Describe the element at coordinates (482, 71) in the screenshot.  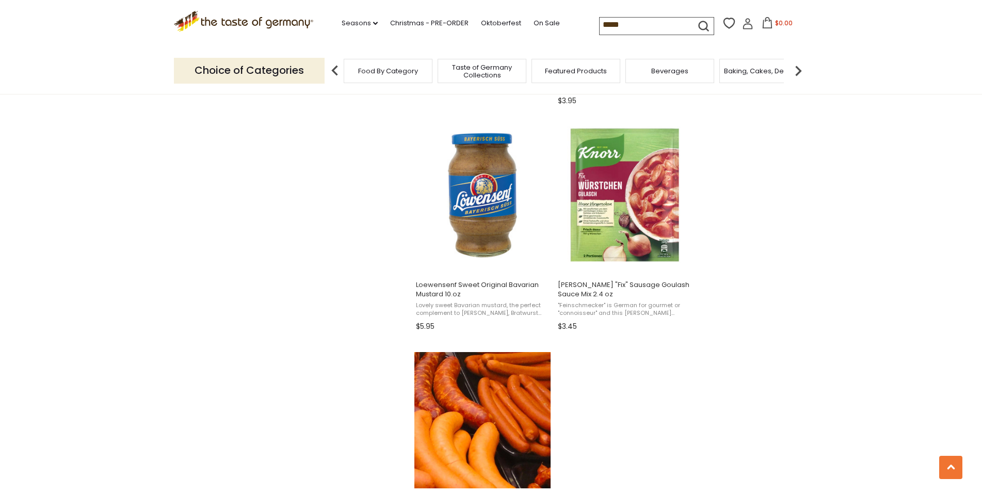
I see `span: Taste of Germany Collections` at that location.